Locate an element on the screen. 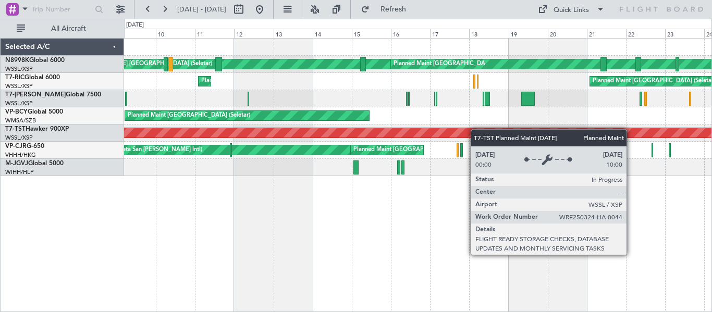  span: N8998K is located at coordinates (17, 60).